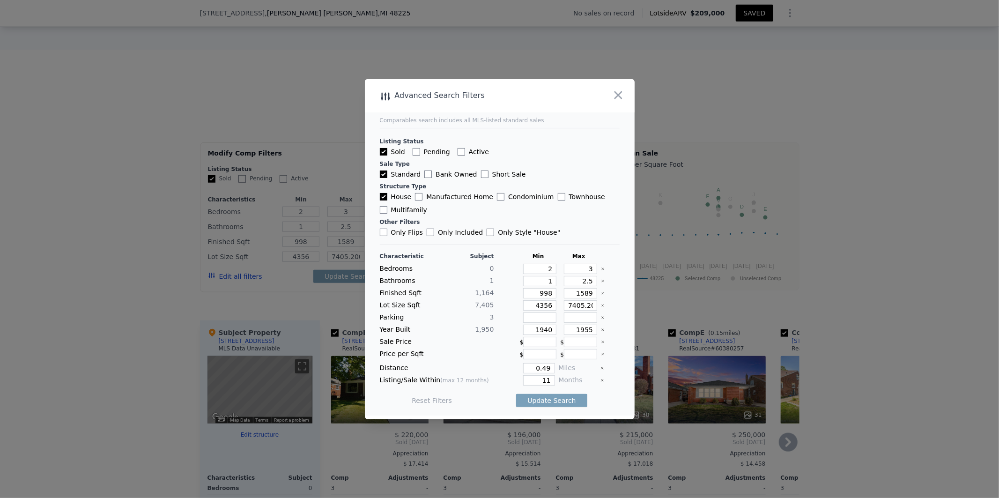 The image size is (999, 498). What do you see at coordinates (437, 368) in the screenshot?
I see `div: Distance` at bounding box center [437, 368].